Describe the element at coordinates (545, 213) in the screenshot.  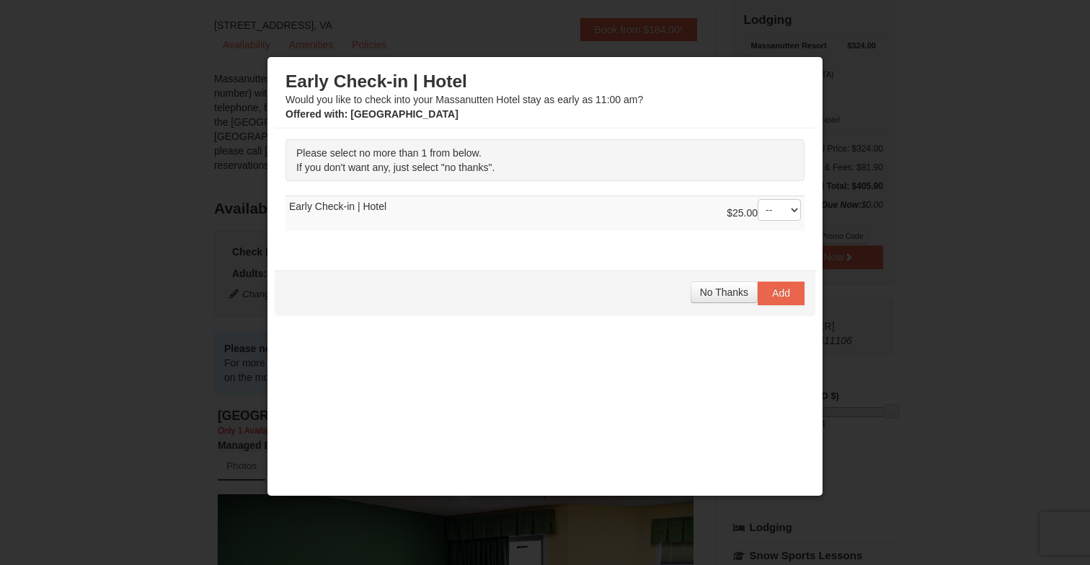
I see `td: Early Check-in | Hotel` at that location.